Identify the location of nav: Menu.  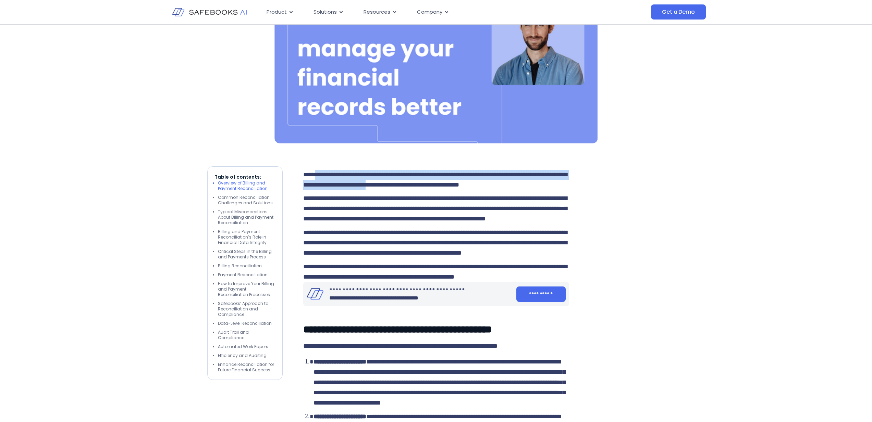
(422, 12).